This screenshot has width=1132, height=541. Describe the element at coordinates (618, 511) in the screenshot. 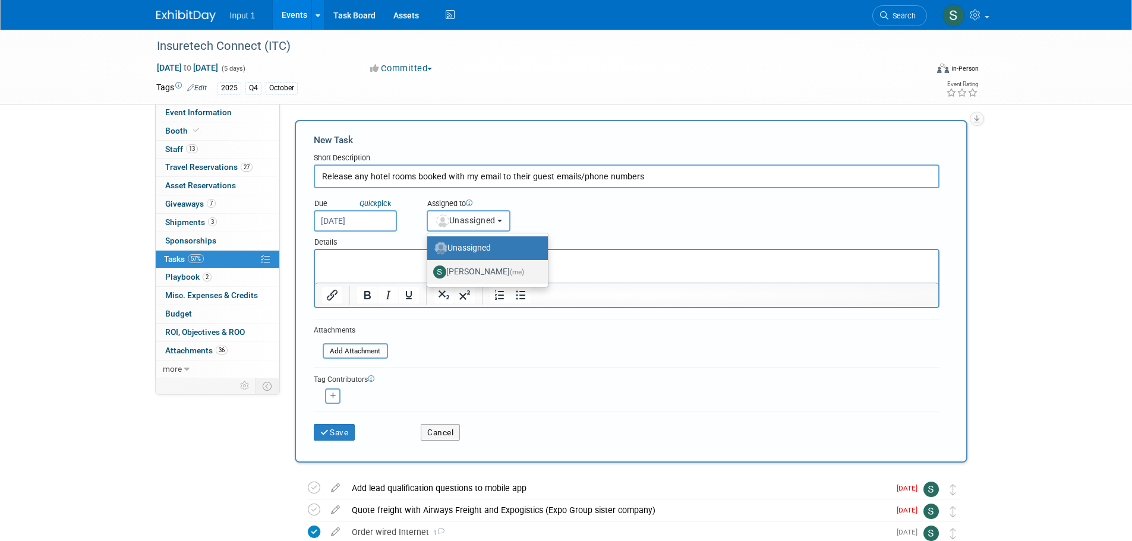

I see `div: Quote freight with Airways Freight and Expogistics (Expo Group sister company)` at that location.